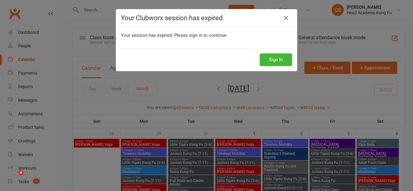 This screenshot has width=413, height=191. I want to click on a: Close, so click(286, 18).